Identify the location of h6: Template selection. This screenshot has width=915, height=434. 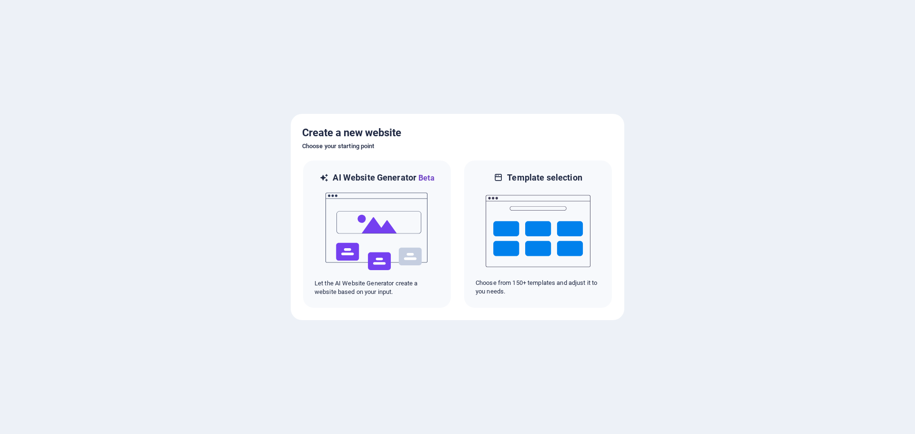
(544, 178).